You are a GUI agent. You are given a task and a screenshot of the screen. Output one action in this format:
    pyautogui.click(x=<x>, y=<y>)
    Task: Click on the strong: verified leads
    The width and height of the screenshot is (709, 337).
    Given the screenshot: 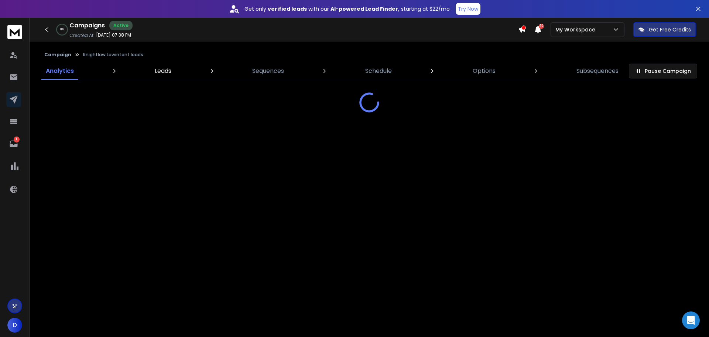 What is the action you would take?
    pyautogui.click(x=287, y=9)
    